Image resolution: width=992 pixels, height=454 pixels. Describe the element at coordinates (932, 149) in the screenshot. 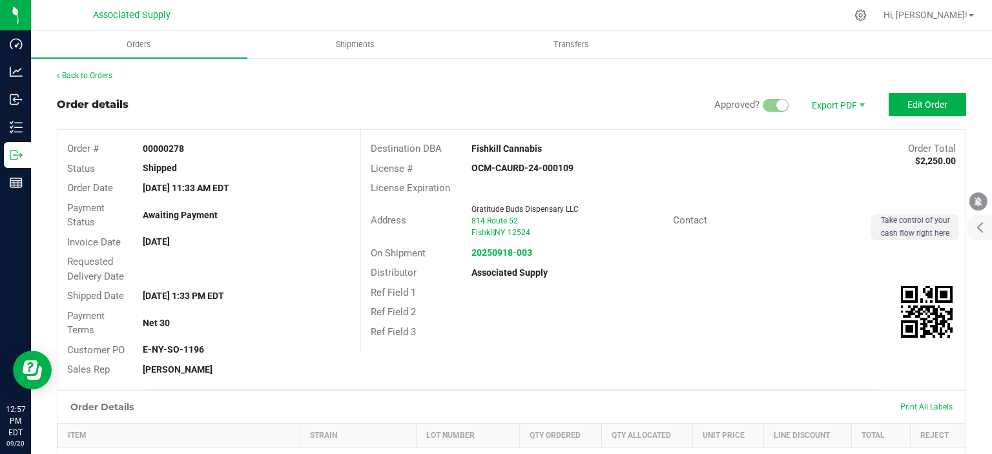

I see `span: Order Total` at that location.